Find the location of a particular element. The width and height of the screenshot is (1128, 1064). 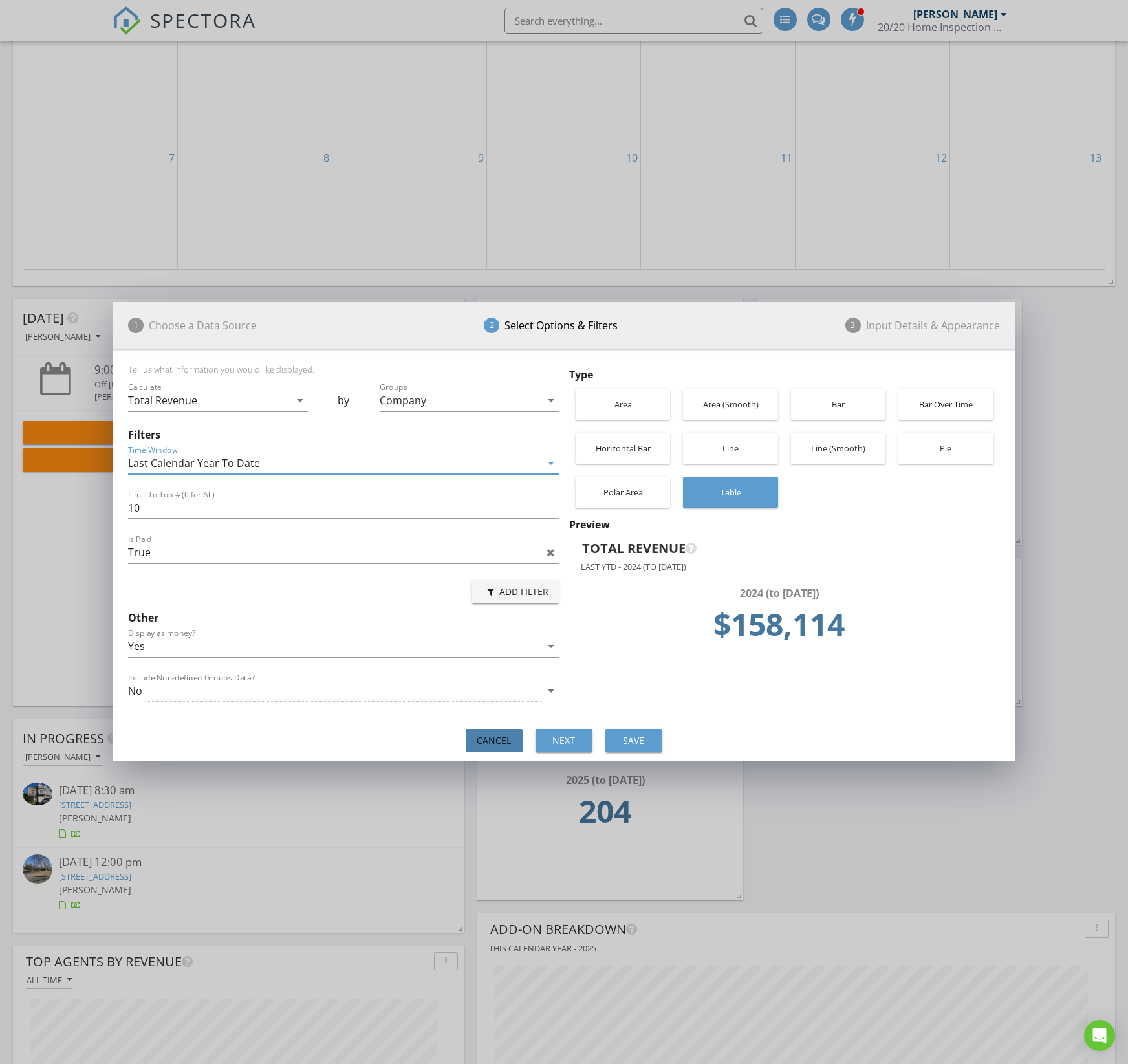

input: Limit To Top # (0 for All) is located at coordinates (344, 508).